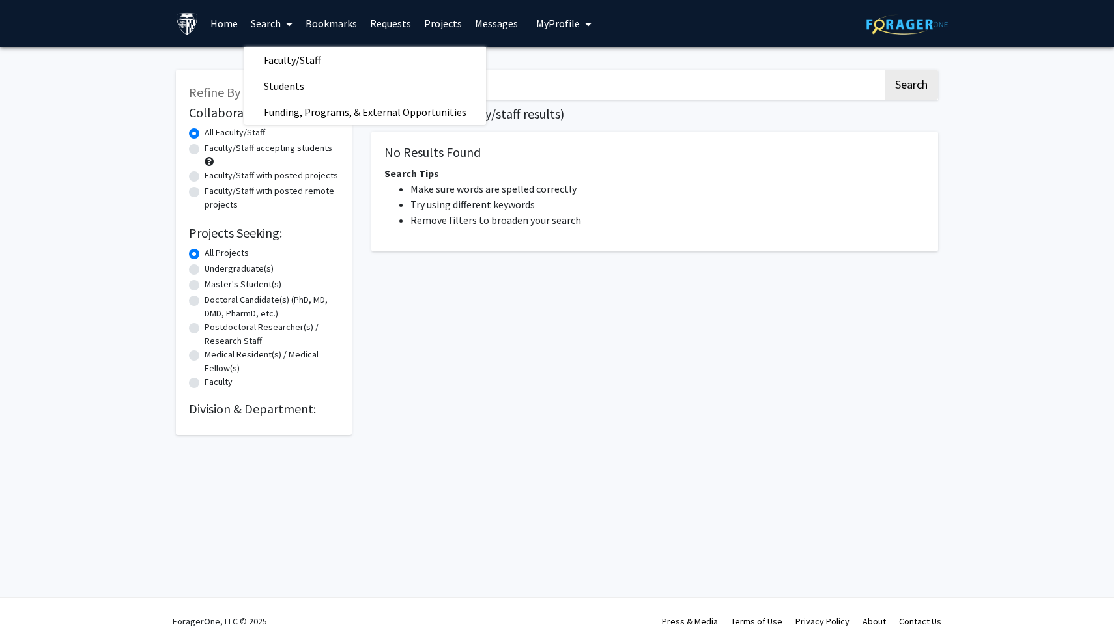 The height and width of the screenshot is (644, 1114). Describe the element at coordinates (365, 112) in the screenshot. I see `a: Funding, Programs, & External Opportunities` at that location.